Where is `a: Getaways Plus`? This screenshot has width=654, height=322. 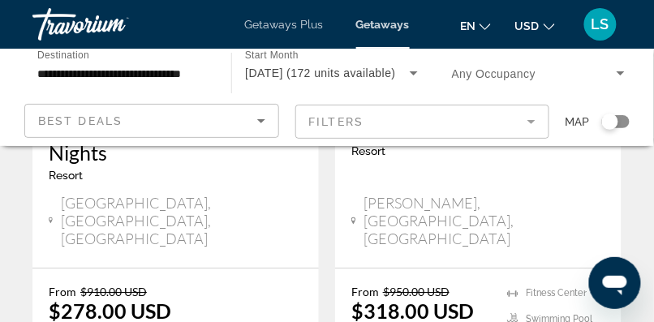 a: Getaways Plus is located at coordinates (284, 24).